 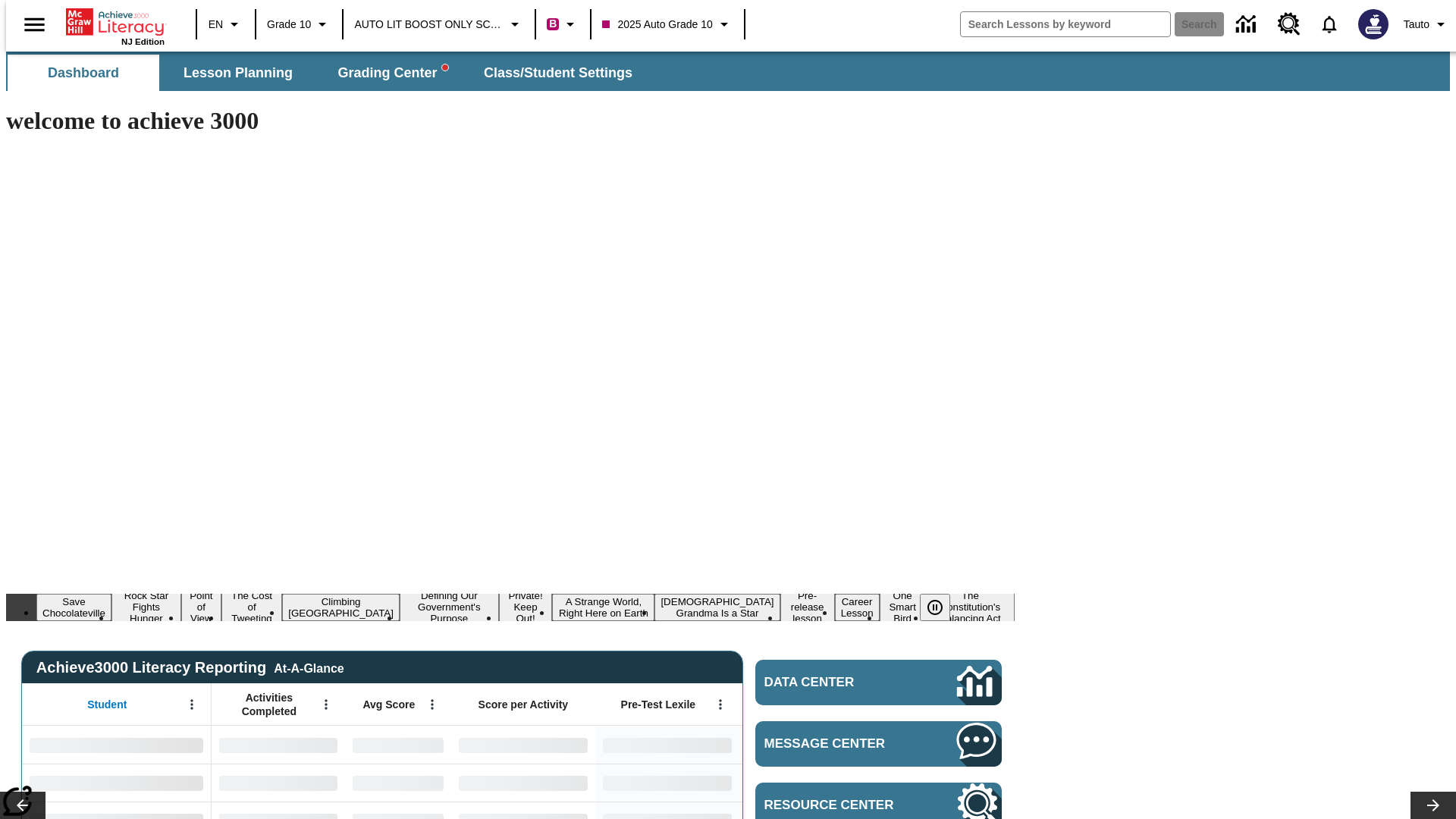 What do you see at coordinates (838, 805) in the screenshot?
I see `span: Resource Center` at bounding box center [838, 805].